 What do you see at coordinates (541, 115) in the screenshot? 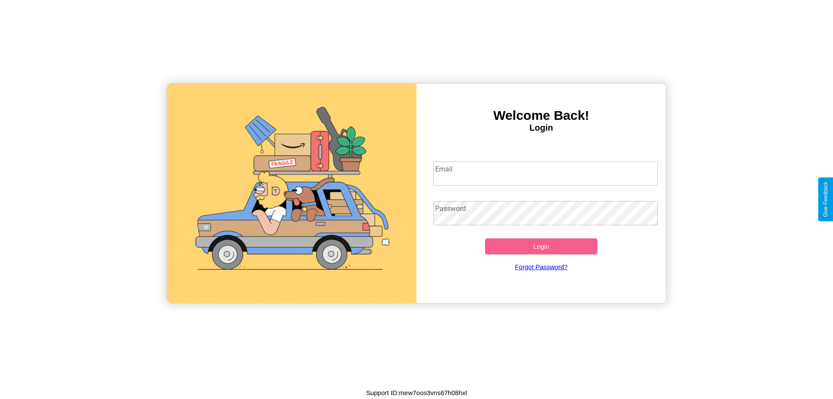
I see `h3: Welcome Back!` at bounding box center [541, 115].